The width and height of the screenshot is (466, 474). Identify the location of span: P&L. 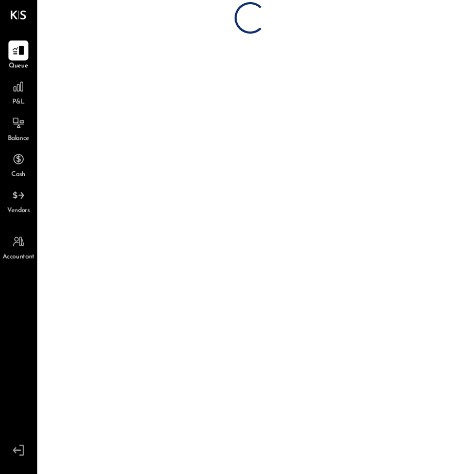
(18, 102).